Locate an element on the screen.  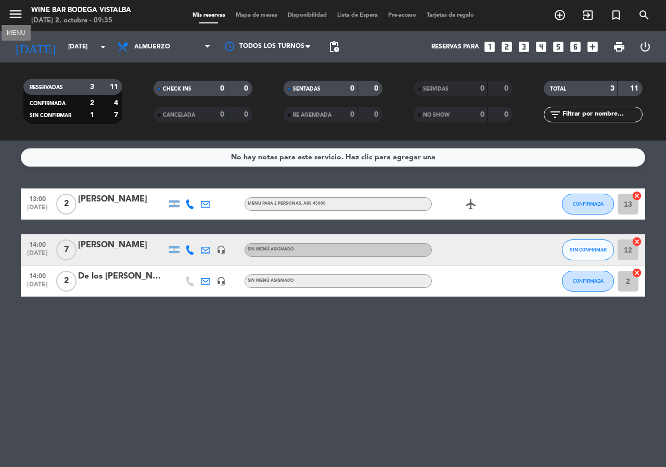
span: print is located at coordinates (619, 47).